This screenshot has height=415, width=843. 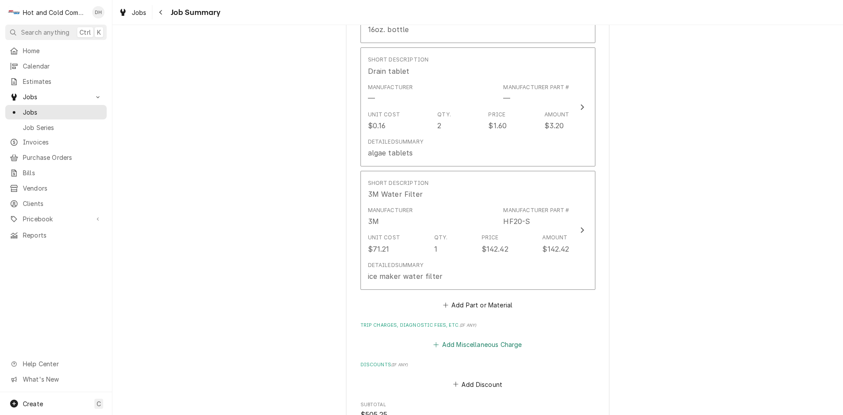 I want to click on div: Hot and Cold Commercial Kitchens, Inc., so click(x=55, y=12).